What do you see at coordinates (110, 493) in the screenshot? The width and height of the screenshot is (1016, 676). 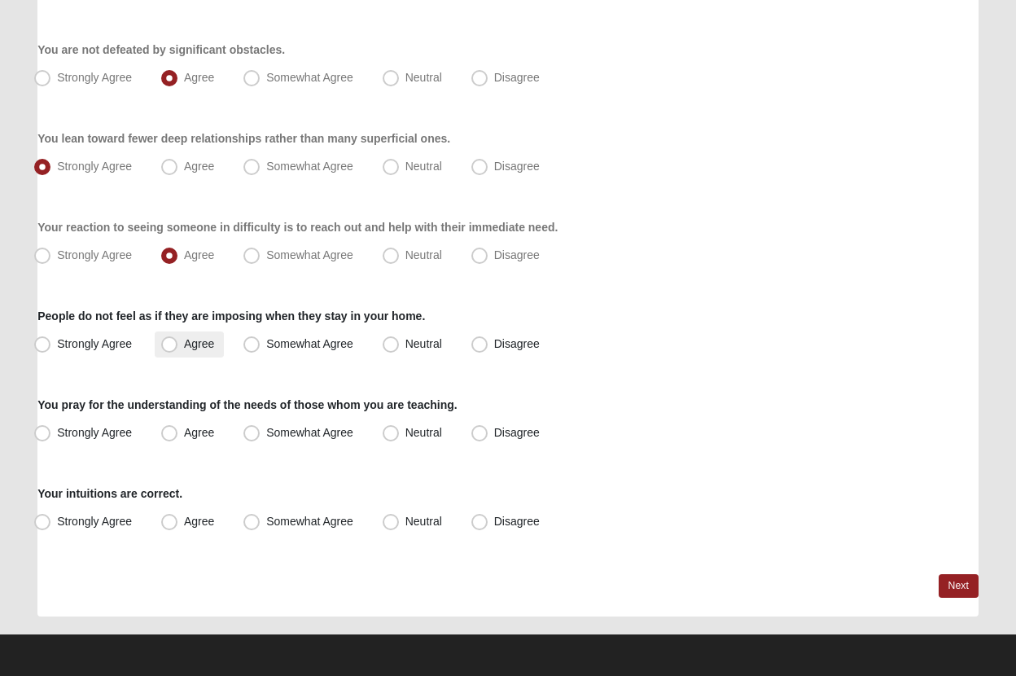 I see `label: Your intuitions are correct.` at bounding box center [110, 493].